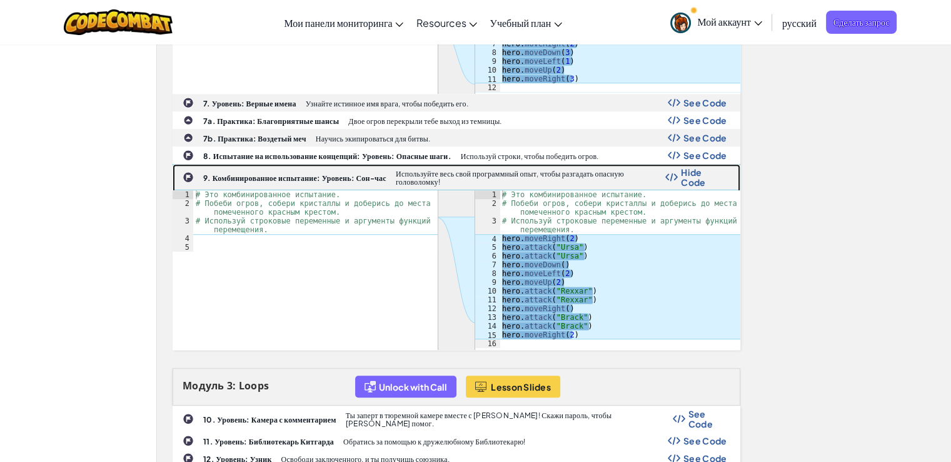  What do you see at coordinates (862, 22) in the screenshot?
I see `span: Сделать запрос` at bounding box center [862, 22].